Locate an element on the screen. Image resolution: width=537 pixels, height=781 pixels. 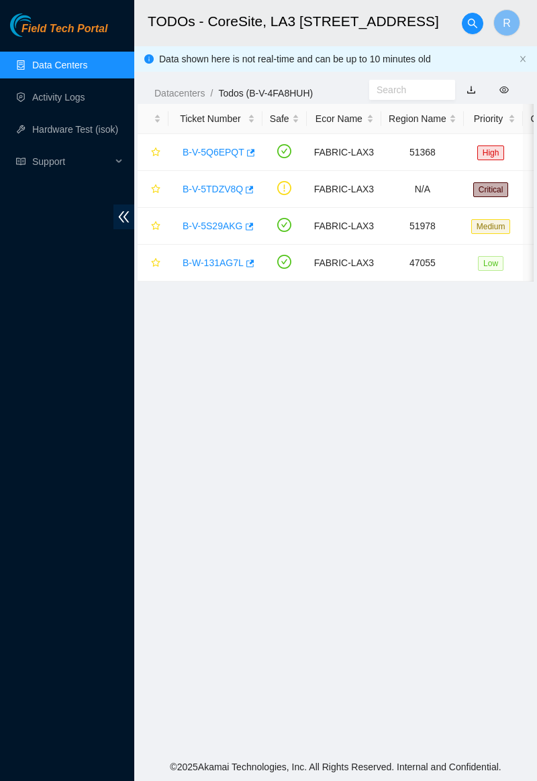
a: Todos (B-V-4FA8HUH) is located at coordinates (265, 93).